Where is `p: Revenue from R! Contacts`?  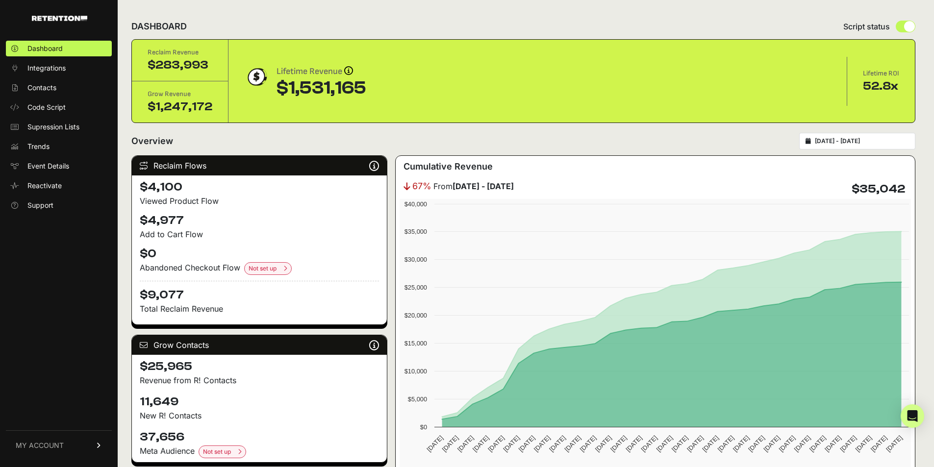
p: Revenue from R! Contacts is located at coordinates (259, 381).